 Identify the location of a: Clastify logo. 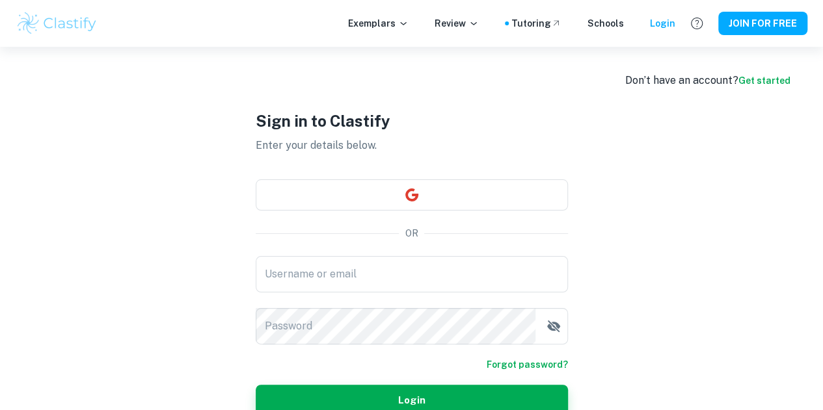
(57, 23).